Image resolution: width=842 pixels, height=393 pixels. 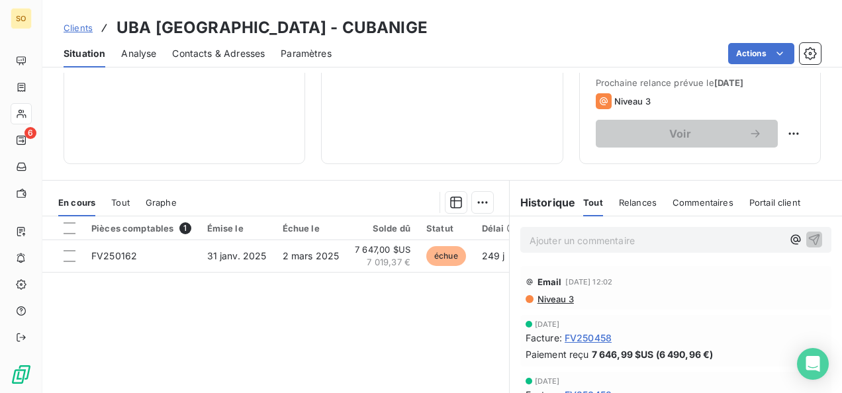 I want to click on span: 7 647,00 $US, so click(x=383, y=250).